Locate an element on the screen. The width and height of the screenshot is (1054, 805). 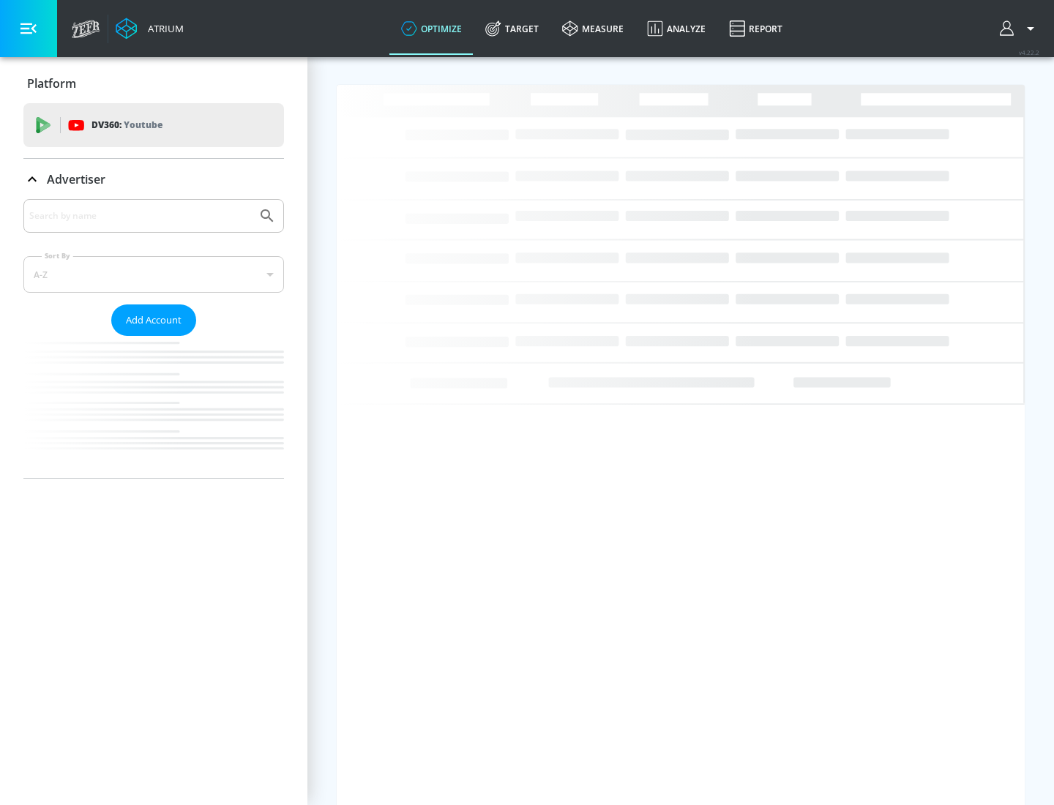
div: A-Z is located at coordinates (154, 274).